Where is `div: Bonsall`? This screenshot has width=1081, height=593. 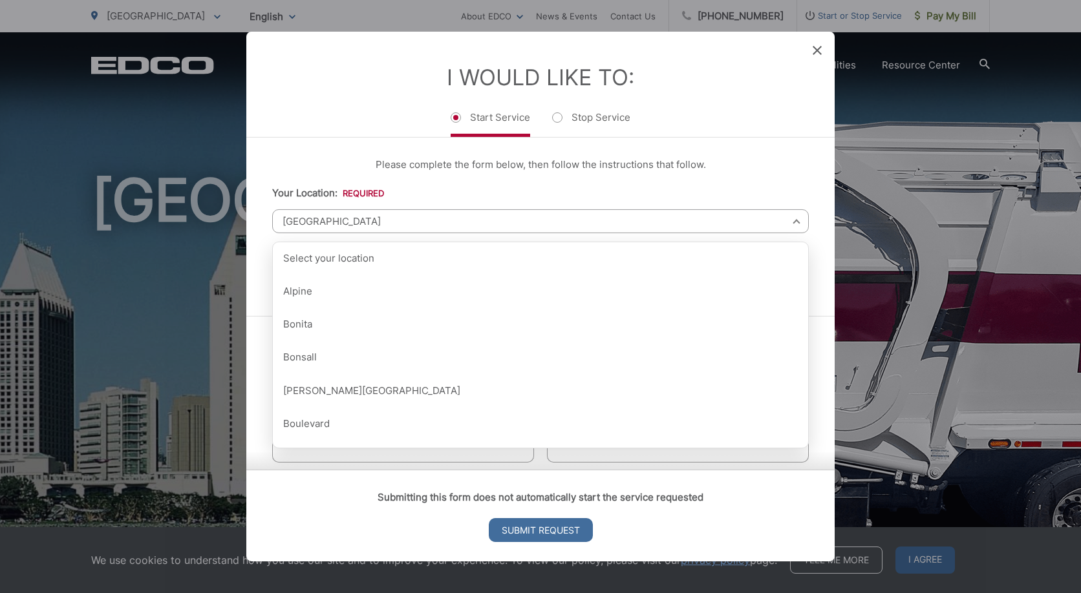 div: Bonsall is located at coordinates (540, 358).